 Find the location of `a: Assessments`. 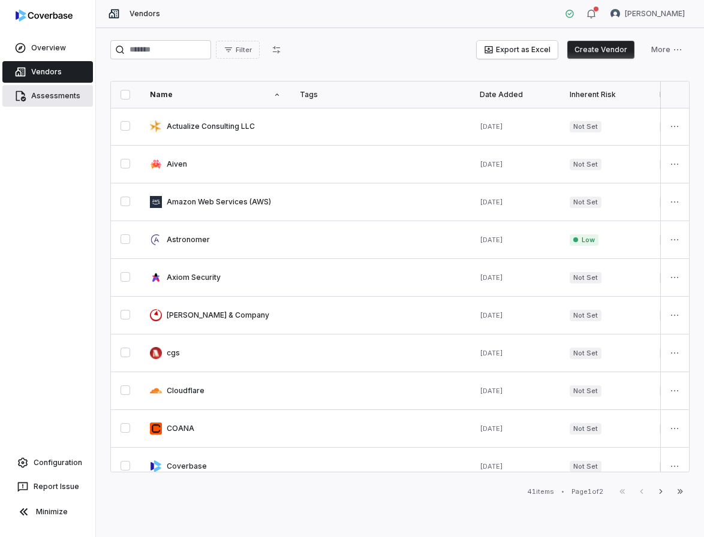

a: Assessments is located at coordinates (47, 96).